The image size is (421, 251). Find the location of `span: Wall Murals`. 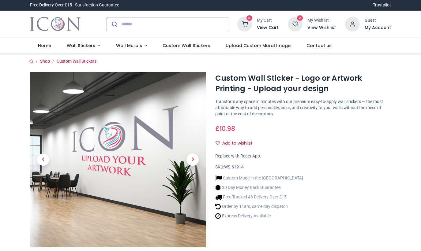

span: Wall Murals is located at coordinates (129, 46).